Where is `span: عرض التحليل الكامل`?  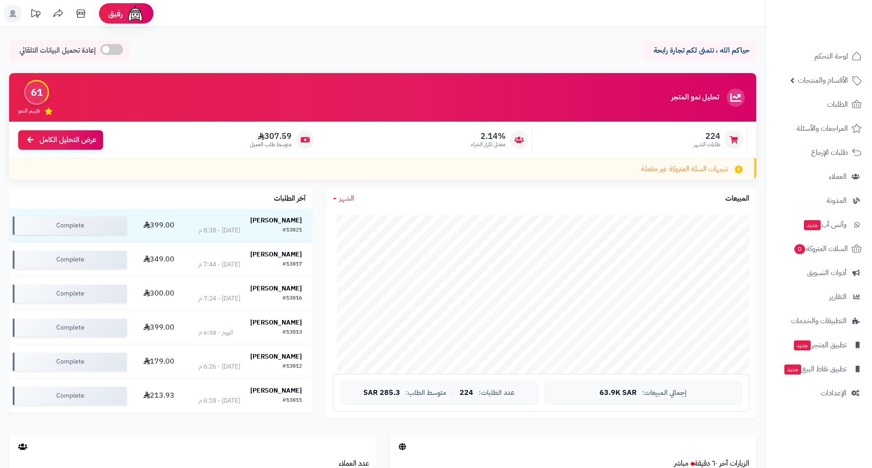 span: عرض التحليل الكامل is located at coordinates (68, 140).